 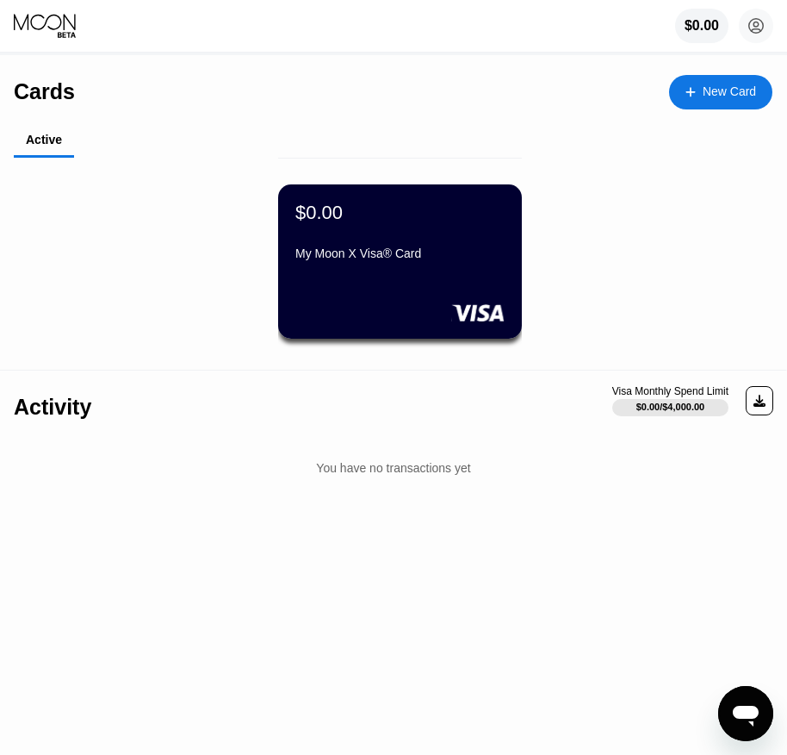 What do you see at coordinates (400, 261) in the screenshot?
I see `div: $0.00My Moon X Visa® Card` at bounding box center [400, 261].